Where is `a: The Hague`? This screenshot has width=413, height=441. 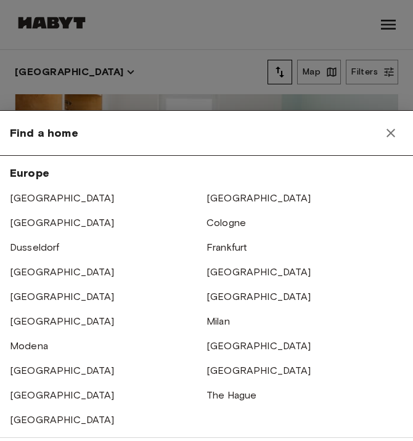
a: The Hague is located at coordinates (231, 395).